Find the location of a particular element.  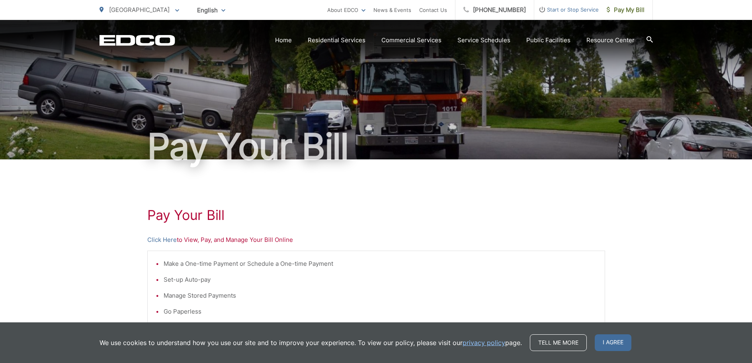

a: Resource Center is located at coordinates (610, 40).